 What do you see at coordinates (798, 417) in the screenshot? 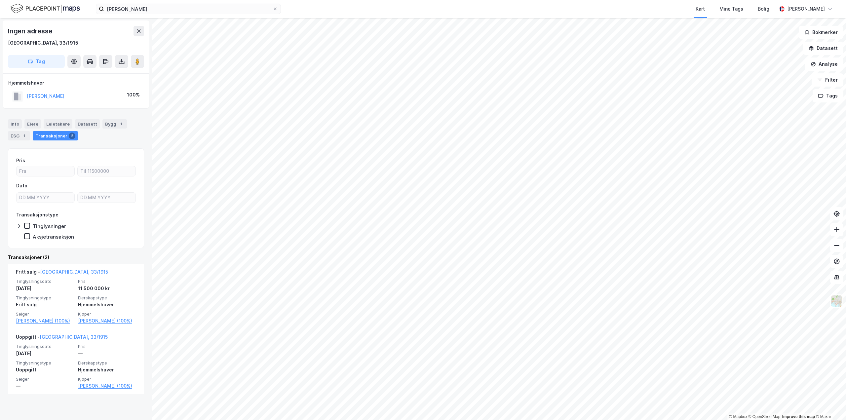
I see `a: Improve this map` at bounding box center [798, 417].